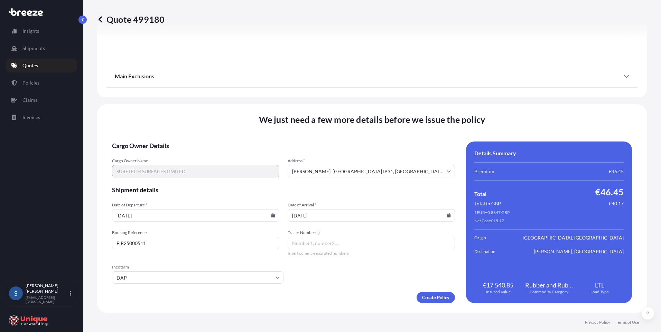 The width and height of the screenshot is (661, 332). What do you see at coordinates (599, 285) in the screenshot?
I see `span: LTL` at bounding box center [599, 285].